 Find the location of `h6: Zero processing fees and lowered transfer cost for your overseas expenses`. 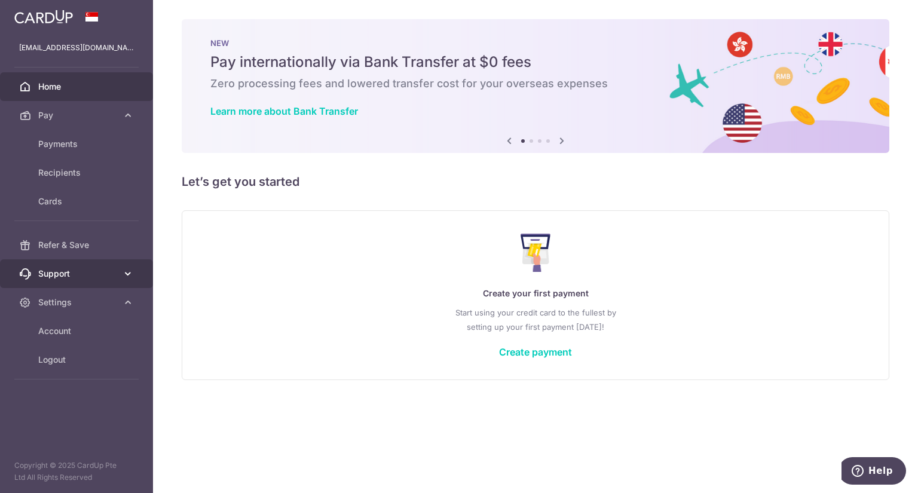

h6: Zero processing fees and lowered transfer cost for your overseas expenses is located at coordinates (536, 84).